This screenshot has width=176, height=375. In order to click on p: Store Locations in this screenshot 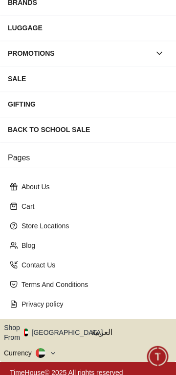, I will do `click(92, 226)`.